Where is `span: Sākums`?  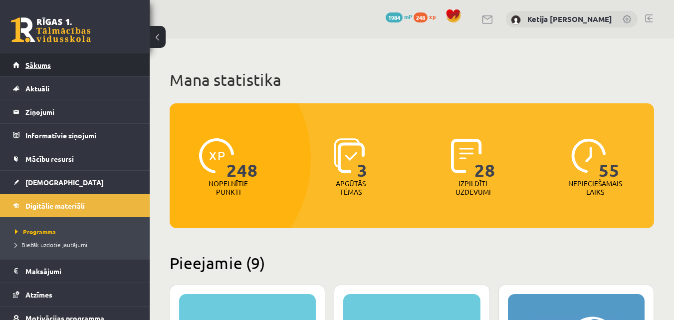 span: Sākums is located at coordinates (38, 65).